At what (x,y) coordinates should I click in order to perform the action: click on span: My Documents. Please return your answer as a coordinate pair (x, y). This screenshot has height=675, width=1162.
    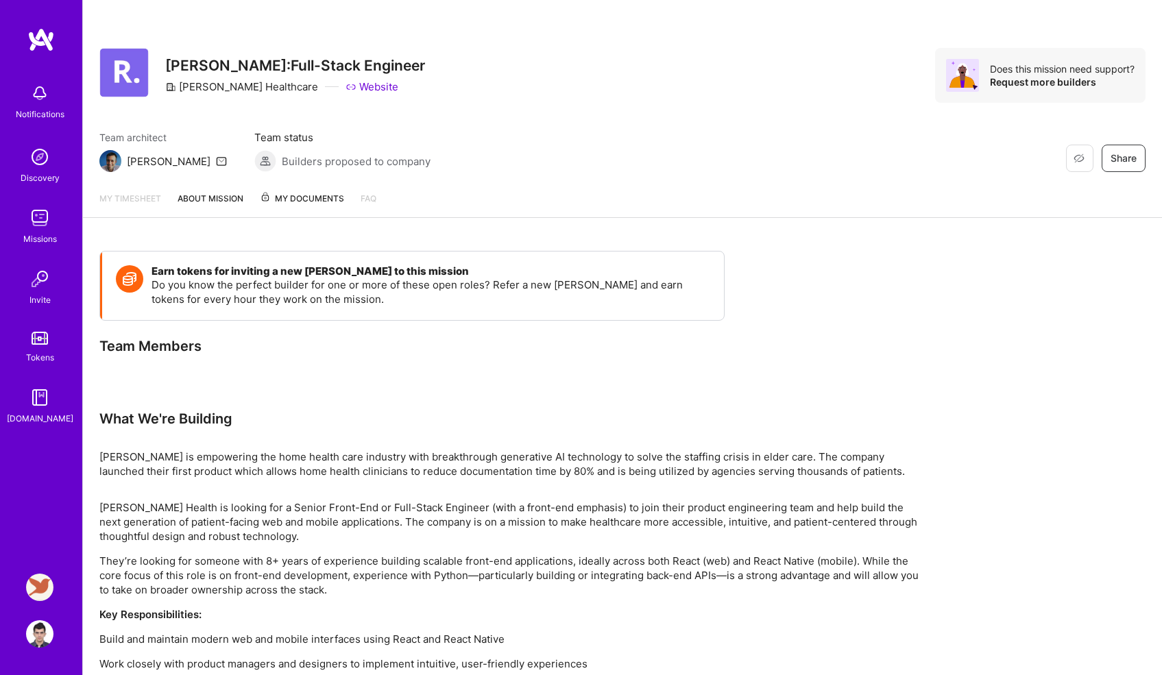
    Looking at the image, I should click on (302, 199).